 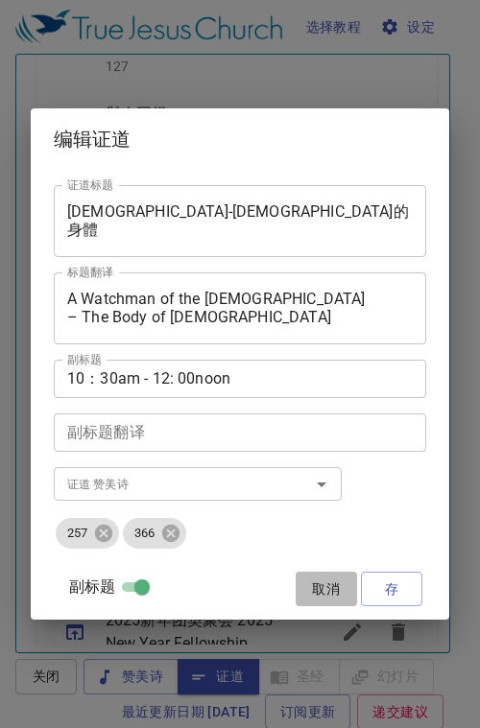 I want to click on h2: 编辑证道, so click(x=240, y=139).